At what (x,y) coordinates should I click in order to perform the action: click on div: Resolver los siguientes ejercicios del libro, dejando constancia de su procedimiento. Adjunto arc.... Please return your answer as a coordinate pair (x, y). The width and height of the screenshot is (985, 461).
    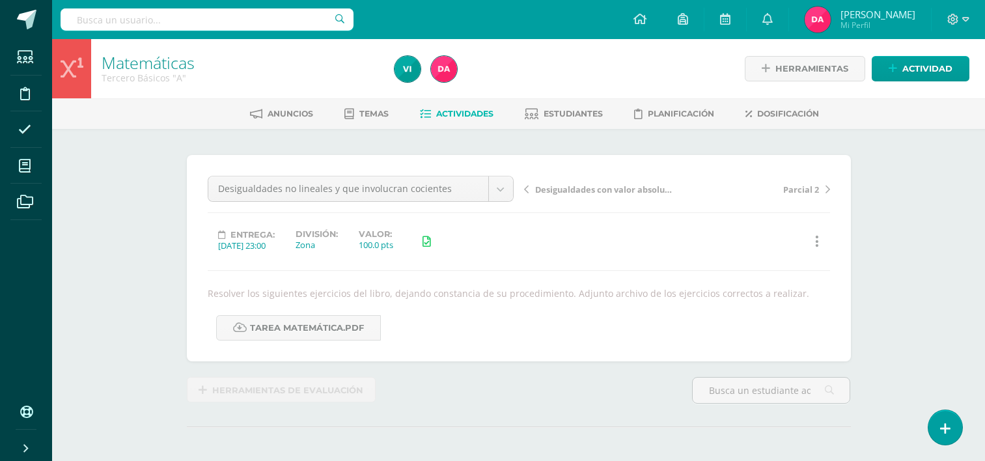
    Looking at the image, I should click on (519, 293).